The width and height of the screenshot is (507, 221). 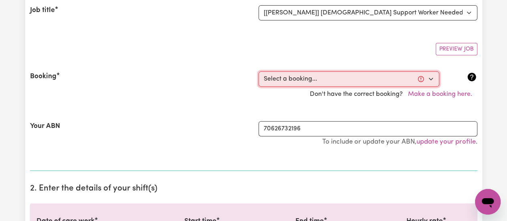 What do you see at coordinates (446, 141) in the screenshot?
I see `a: update your profile` at bounding box center [446, 141].